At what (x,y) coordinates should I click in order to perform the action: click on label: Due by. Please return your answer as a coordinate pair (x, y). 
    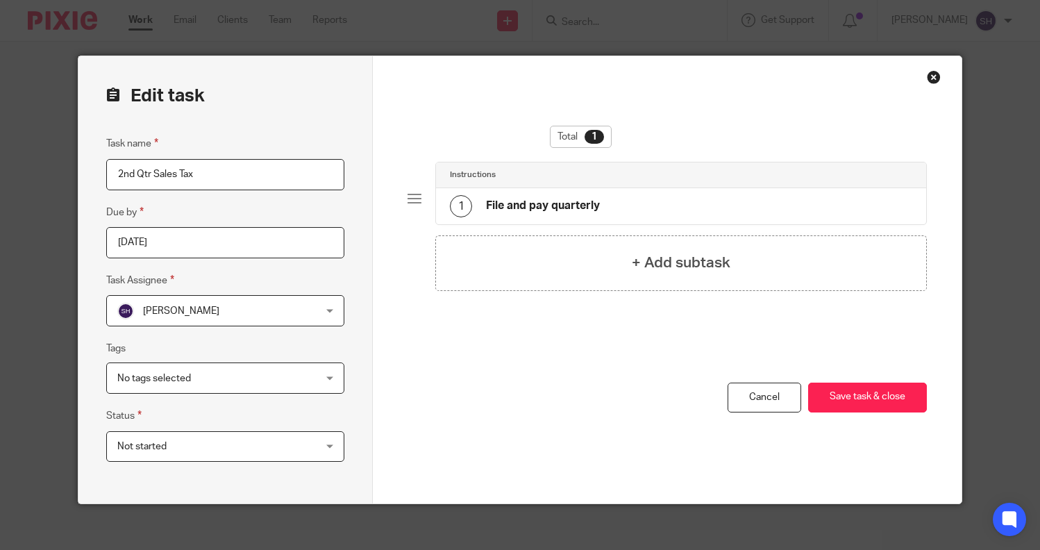
    Looking at the image, I should click on (125, 212).